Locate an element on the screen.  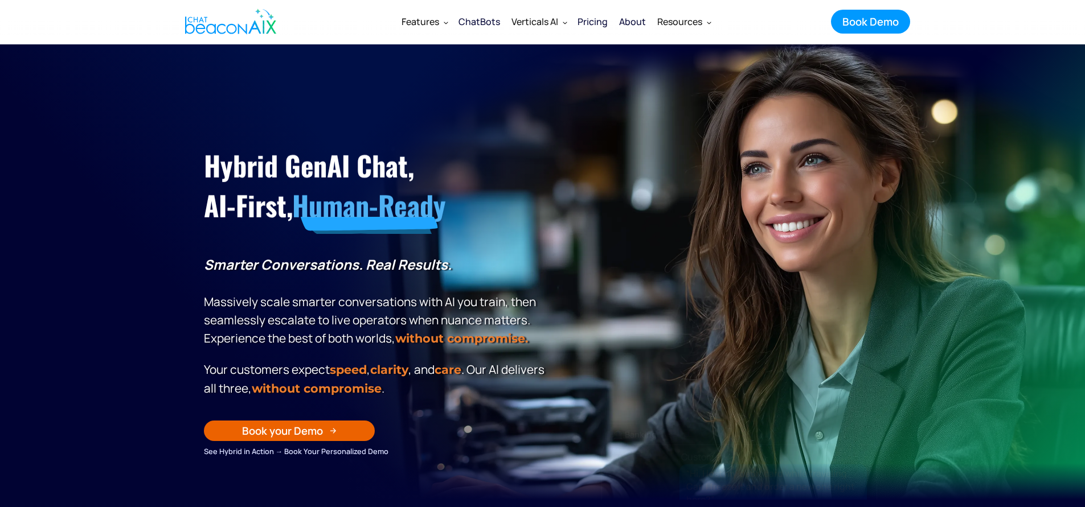
a: About is located at coordinates (632, 22).